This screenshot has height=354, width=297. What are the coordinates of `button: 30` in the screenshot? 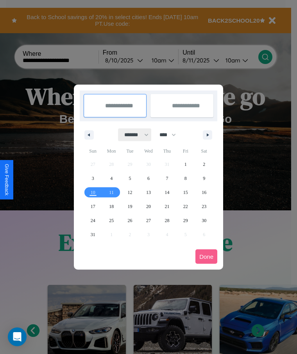 It's located at (204, 221).